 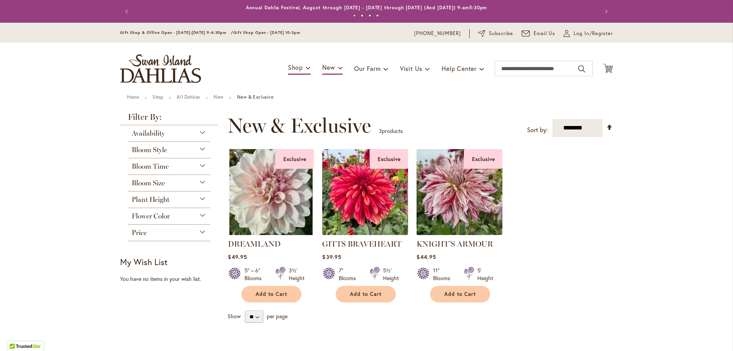 I want to click on span: Visit Us, so click(x=411, y=68).